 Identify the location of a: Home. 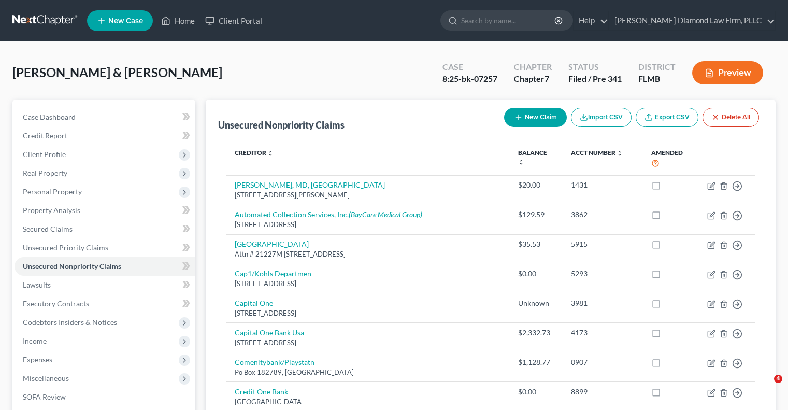
(178, 21).